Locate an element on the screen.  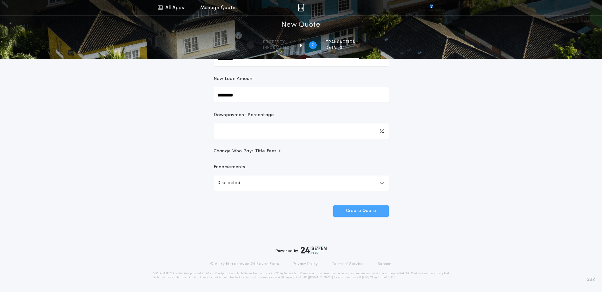
span: Change Who Pays Title Fees is located at coordinates (247, 151).